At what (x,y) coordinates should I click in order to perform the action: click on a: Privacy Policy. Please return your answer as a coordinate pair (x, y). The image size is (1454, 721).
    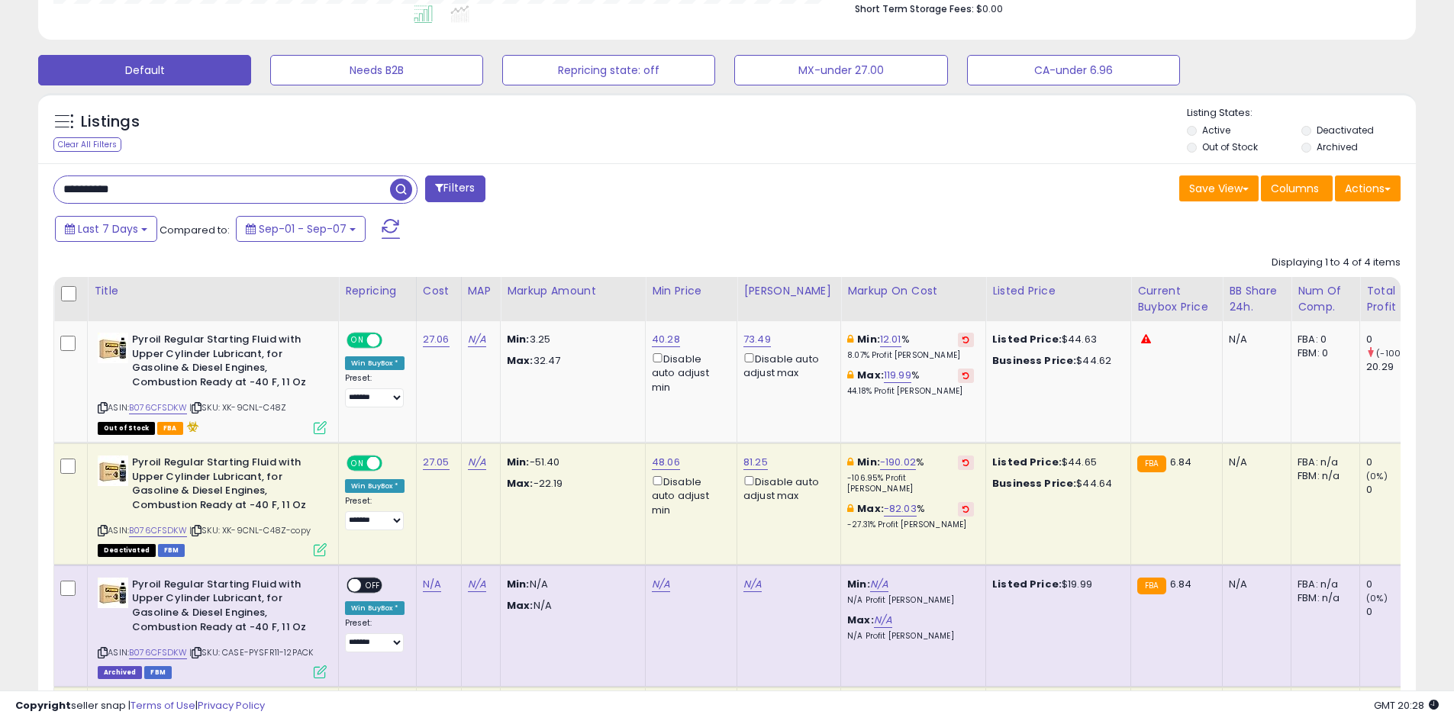
    Looking at the image, I should click on (231, 705).